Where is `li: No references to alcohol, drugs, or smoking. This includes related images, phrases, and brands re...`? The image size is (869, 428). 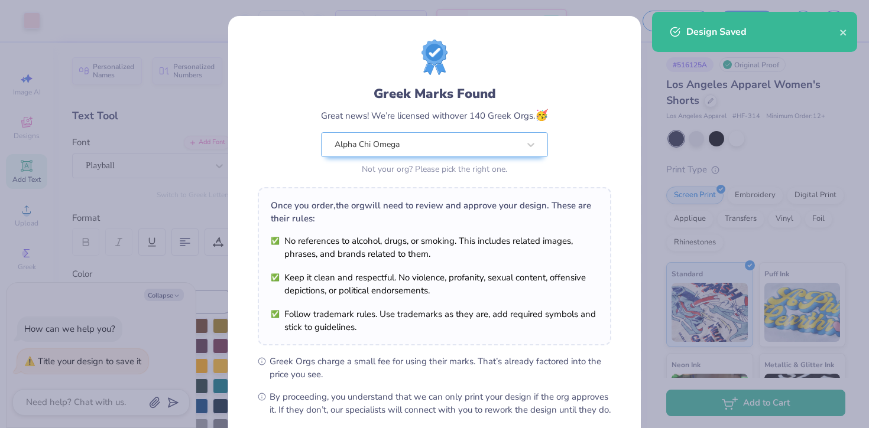
li: No references to alcohol, drugs, or smoking. This includes related images, phrases, and brands re... is located at coordinates (434, 248).